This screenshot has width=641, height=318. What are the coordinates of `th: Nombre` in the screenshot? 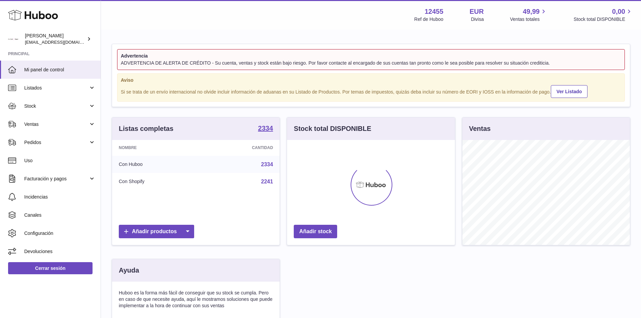 It's located at (156, 148).